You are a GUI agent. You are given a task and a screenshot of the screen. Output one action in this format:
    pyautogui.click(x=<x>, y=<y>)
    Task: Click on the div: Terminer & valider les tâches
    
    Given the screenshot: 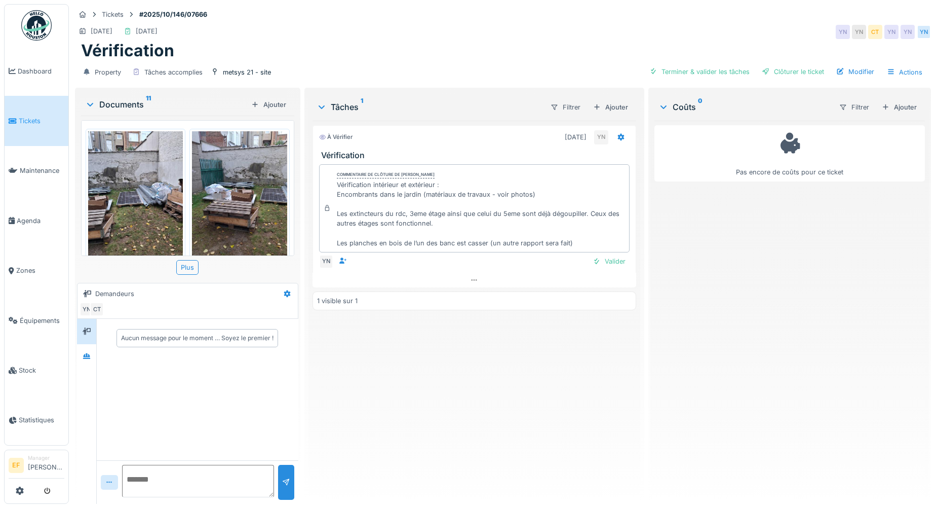 What is the action you would take?
    pyautogui.click(x=700, y=71)
    